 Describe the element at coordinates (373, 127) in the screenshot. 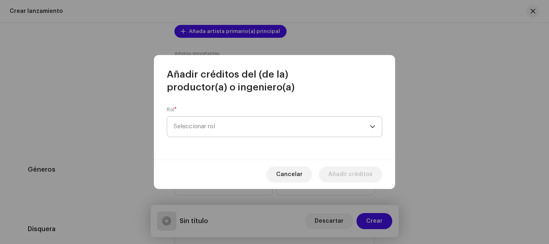

I see `div: dropdown trigger` at that location.